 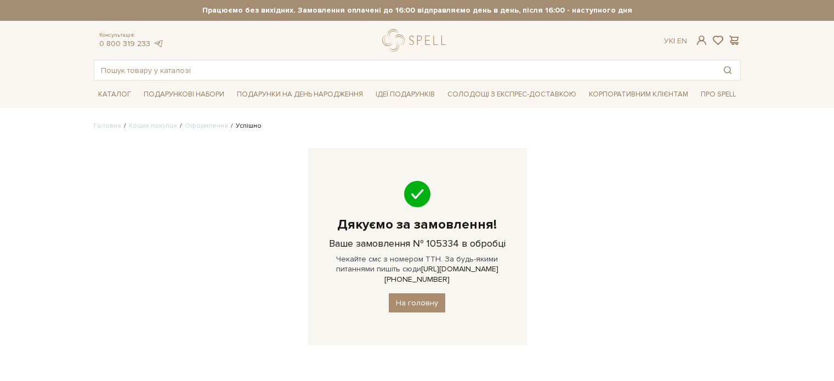 I want to click on div: Ук, so click(x=676, y=41).